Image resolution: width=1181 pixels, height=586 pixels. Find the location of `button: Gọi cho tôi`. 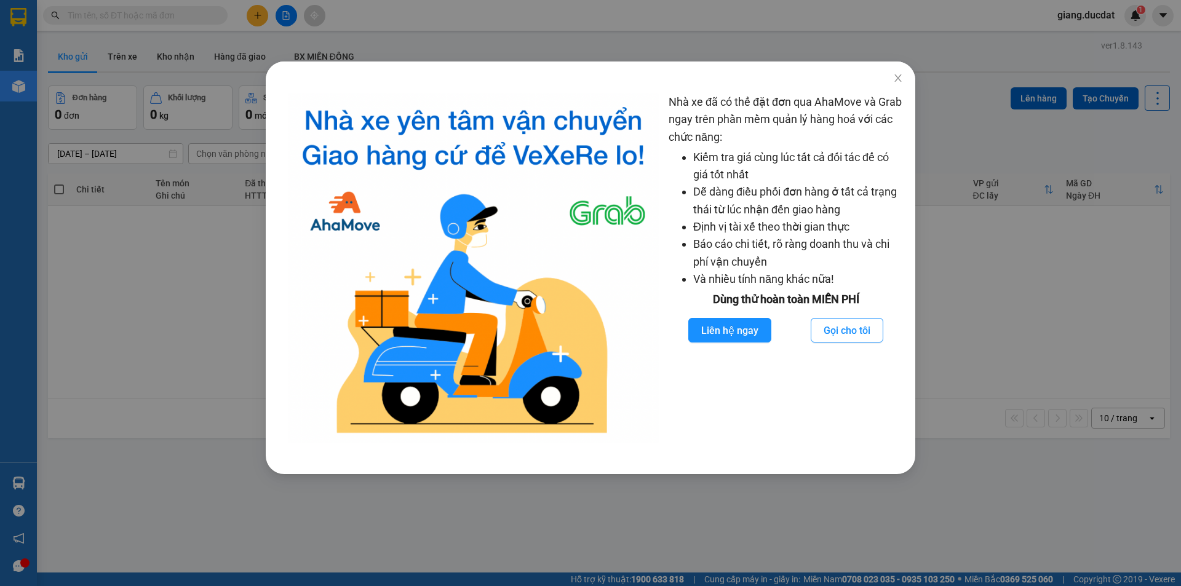

button: Gọi cho tôi is located at coordinates (847, 330).